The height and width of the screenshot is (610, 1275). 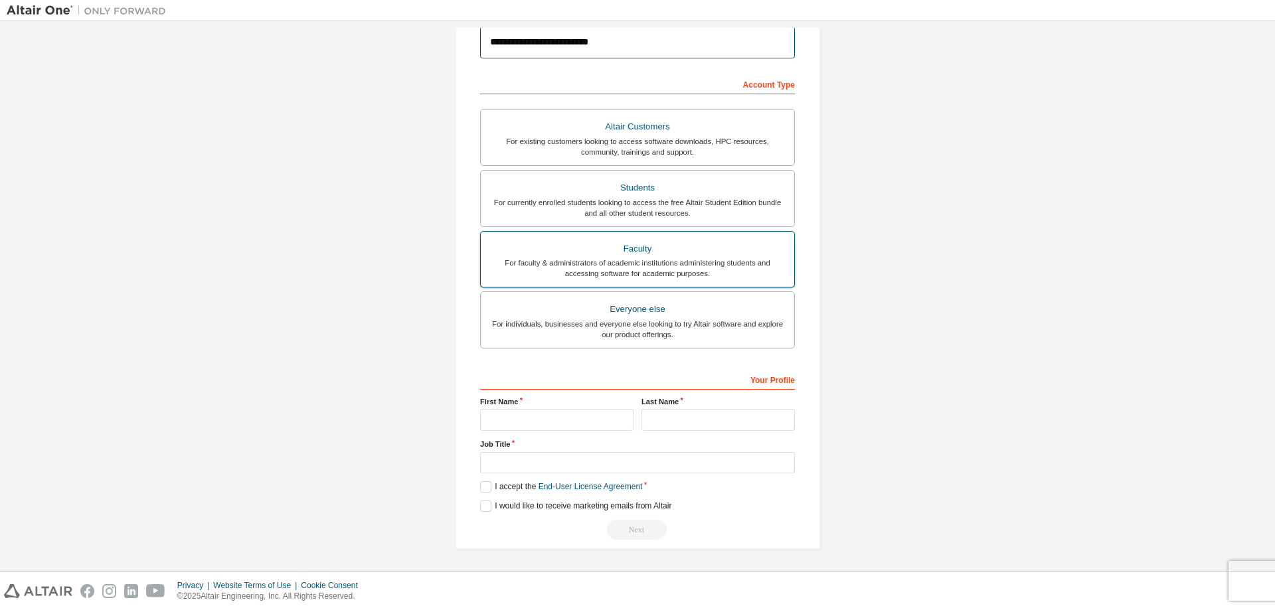 I want to click on div: Privacy, so click(x=195, y=586).